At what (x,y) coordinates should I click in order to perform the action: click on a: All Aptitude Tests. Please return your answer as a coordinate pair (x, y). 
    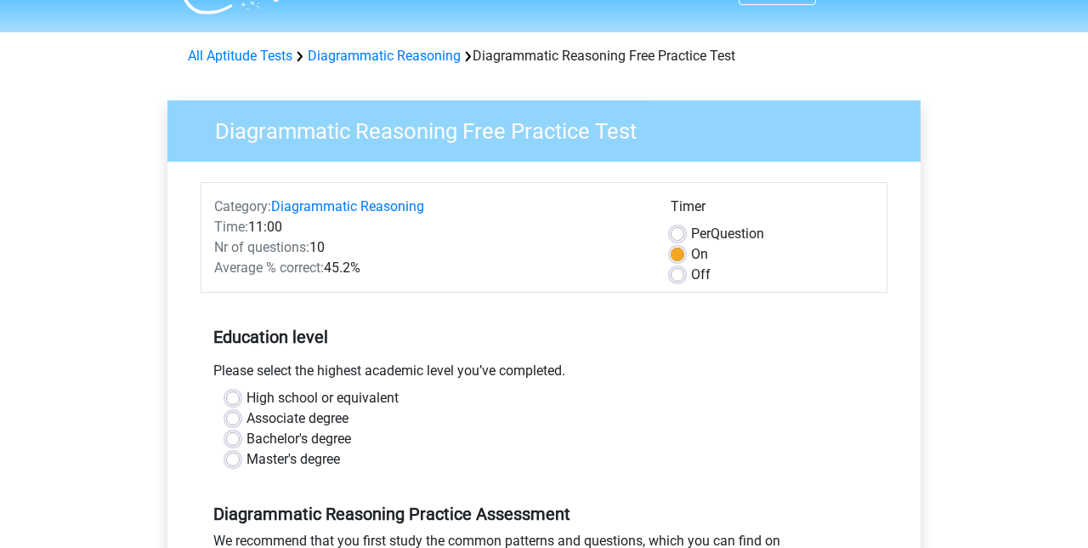
    Looking at the image, I should click on (240, 55).